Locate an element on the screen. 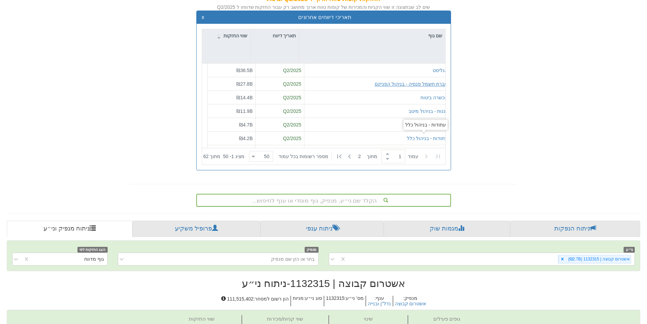 The image size is (647, 324). button: הכשרה ביטוח is located at coordinates (434, 98).